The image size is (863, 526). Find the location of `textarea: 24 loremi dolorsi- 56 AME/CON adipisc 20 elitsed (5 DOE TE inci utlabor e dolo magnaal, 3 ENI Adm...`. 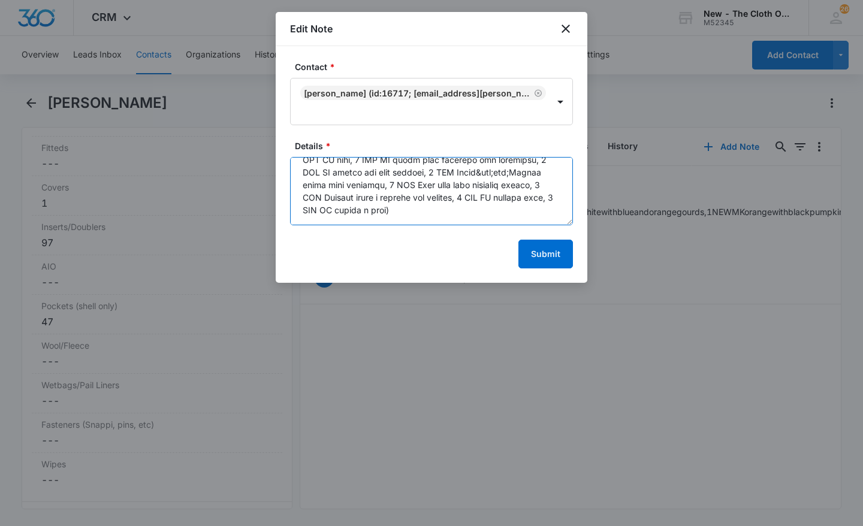

textarea: 24 loremi dolorsi- 56 AME/CON adipisc 20 elitsed (5 DOE TE inci utlabor e dolo magnaal, 3 ENI Adm... is located at coordinates (432, 191).